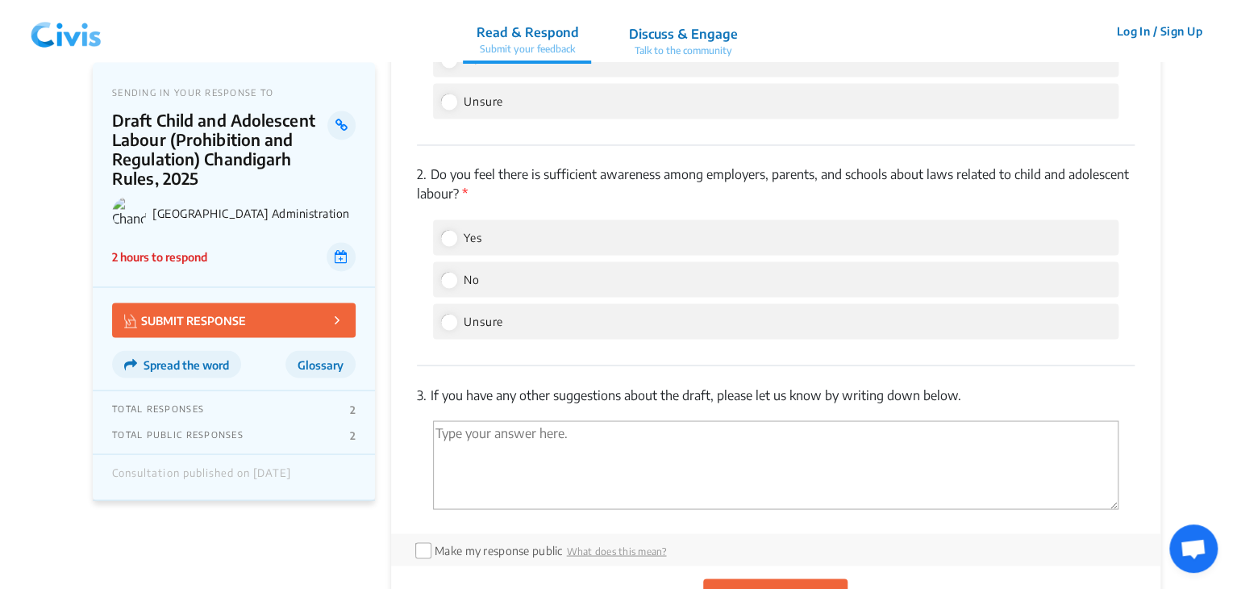  I want to click on p: SENDING IN YOUR RESPONSE TO, so click(234, 92).